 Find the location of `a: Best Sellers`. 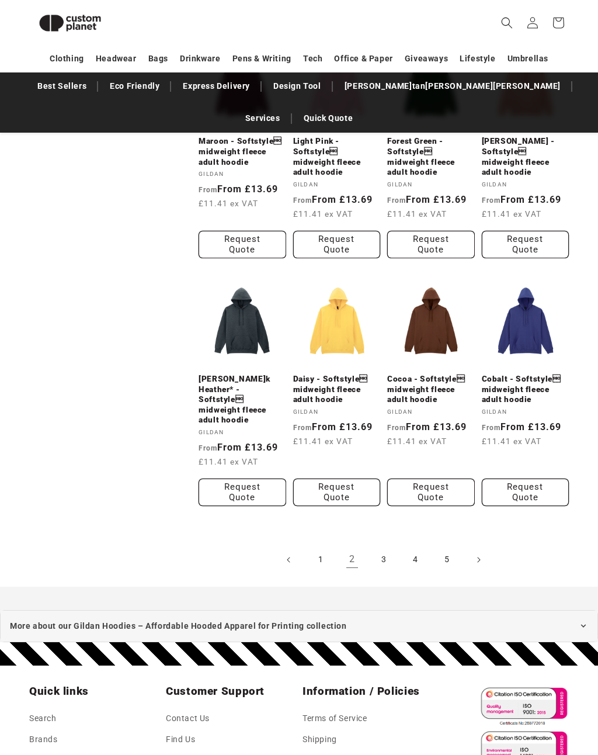

a: Best Sellers is located at coordinates (62, 86).